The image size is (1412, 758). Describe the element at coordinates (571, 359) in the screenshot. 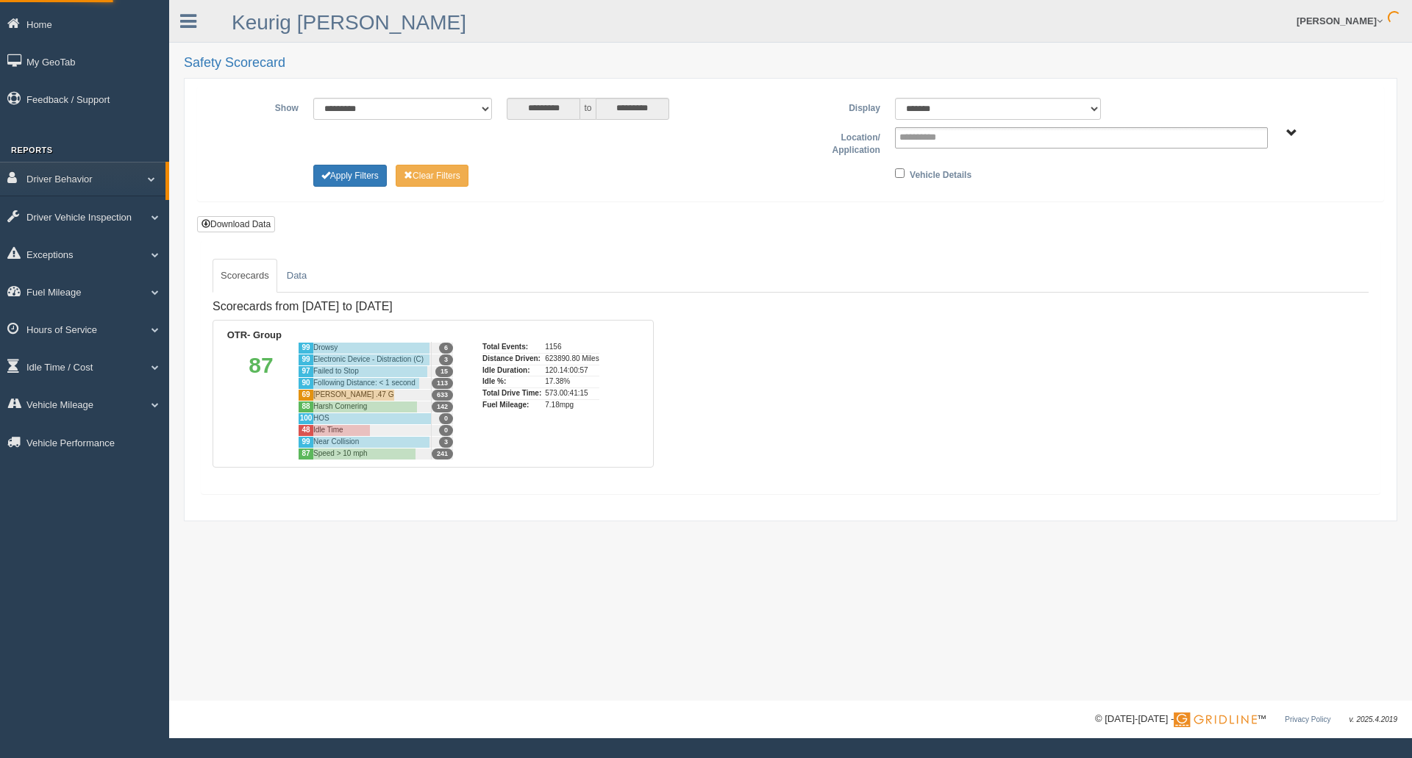

I see `div: 623890.80 Miles` at that location.